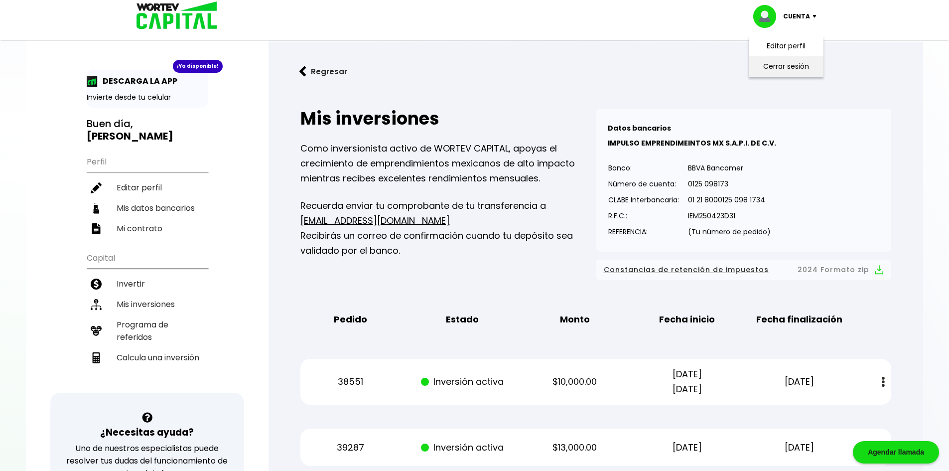 The width and height of the screenshot is (949, 471). I want to click on img: datos-icon.10cf9172.svg, so click(96, 208).